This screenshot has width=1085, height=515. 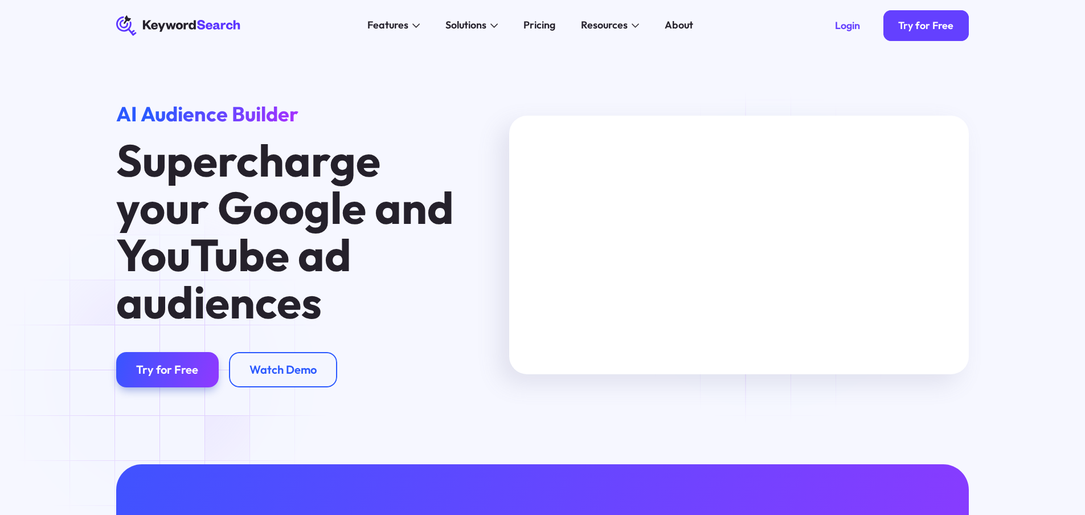 What do you see at coordinates (847, 26) in the screenshot?
I see `div: Login` at bounding box center [847, 26].